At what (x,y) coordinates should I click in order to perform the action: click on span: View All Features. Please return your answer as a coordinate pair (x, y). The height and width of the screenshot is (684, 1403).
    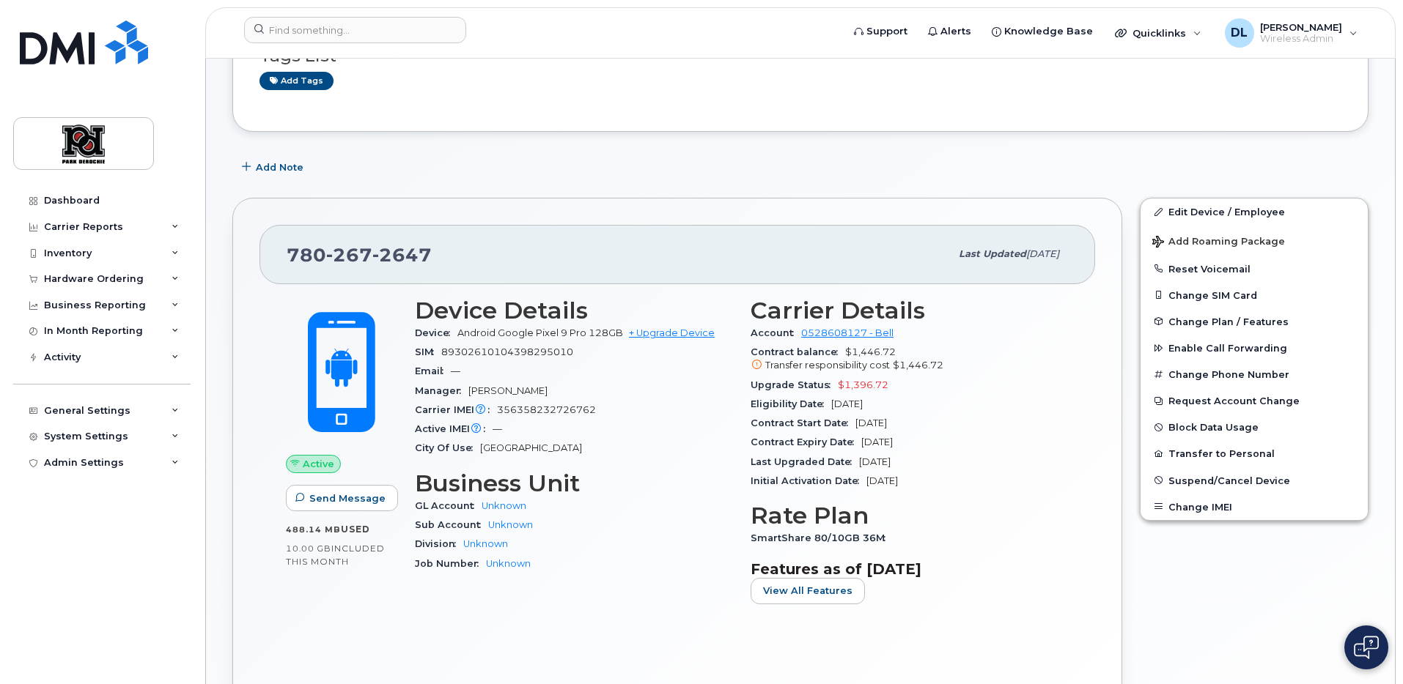
    Looking at the image, I should click on (808, 591).